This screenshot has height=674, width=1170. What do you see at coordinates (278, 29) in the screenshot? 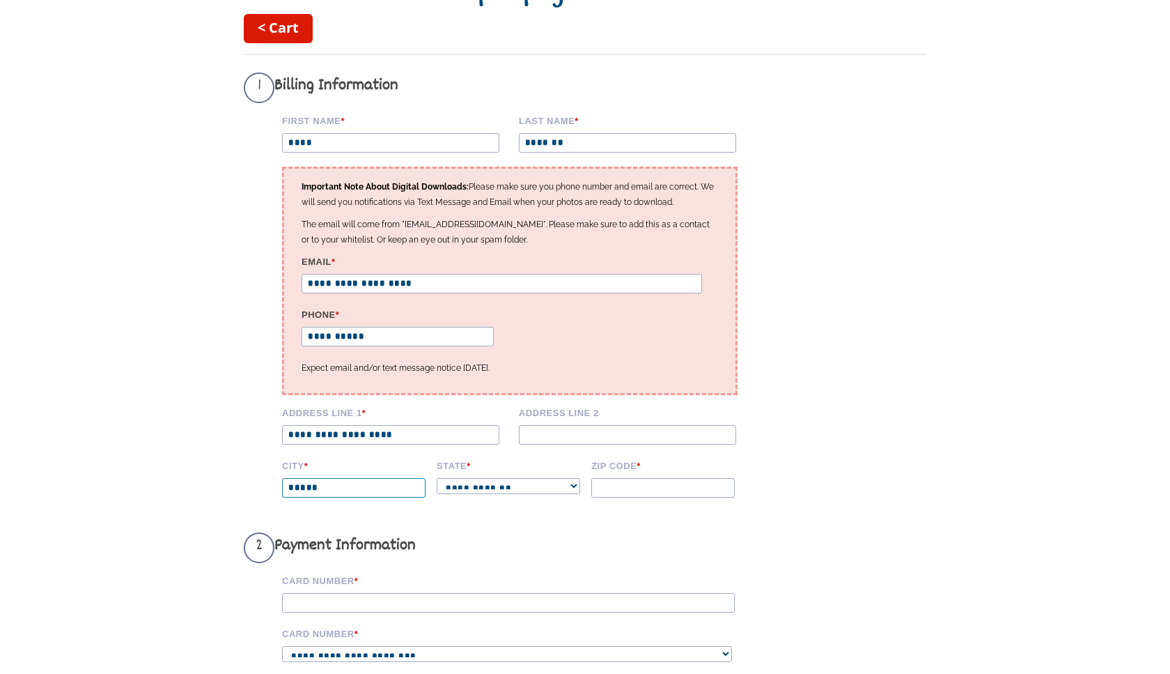
I see `a: < Cart` at bounding box center [278, 29].